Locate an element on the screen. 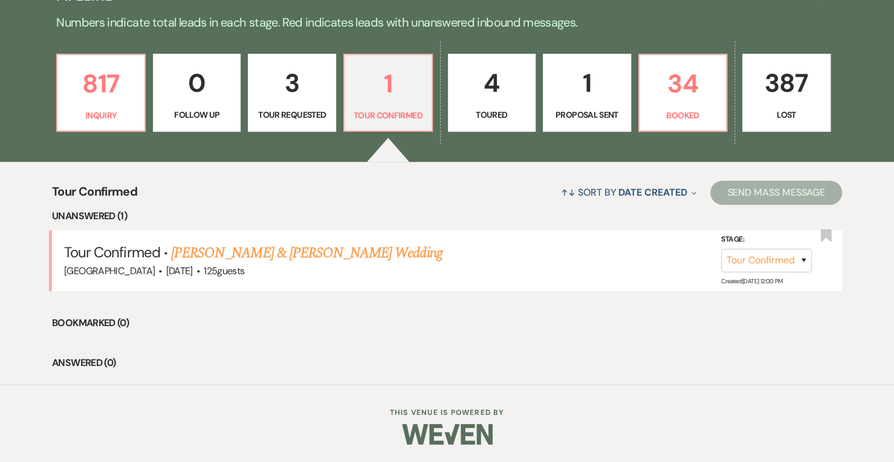  p: Follow Up is located at coordinates (197, 115).